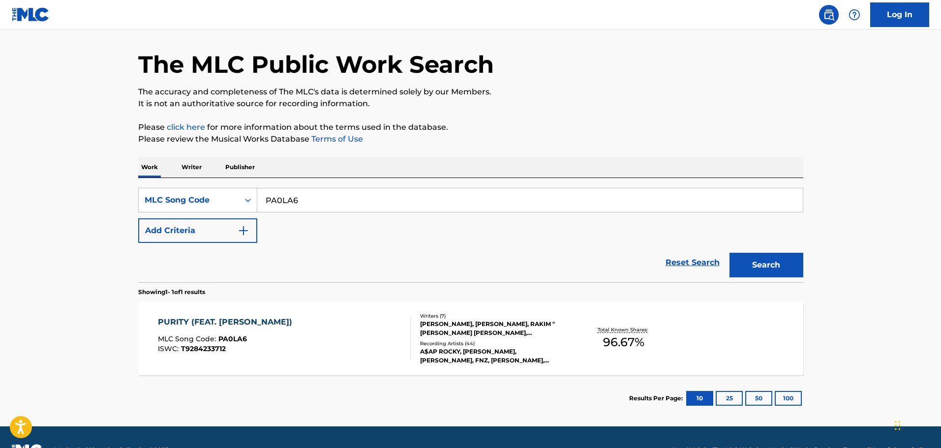  Describe the element at coordinates (243, 231) in the screenshot. I see `img: 9d2ae6d4665cec9f34b9.svg` at that location.